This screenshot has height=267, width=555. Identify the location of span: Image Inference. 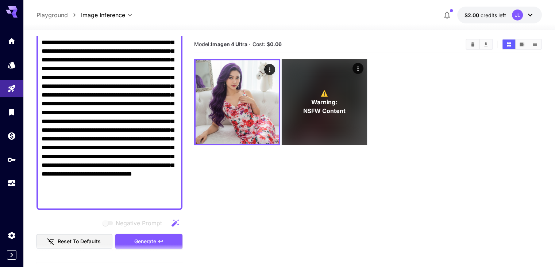
(103, 15).